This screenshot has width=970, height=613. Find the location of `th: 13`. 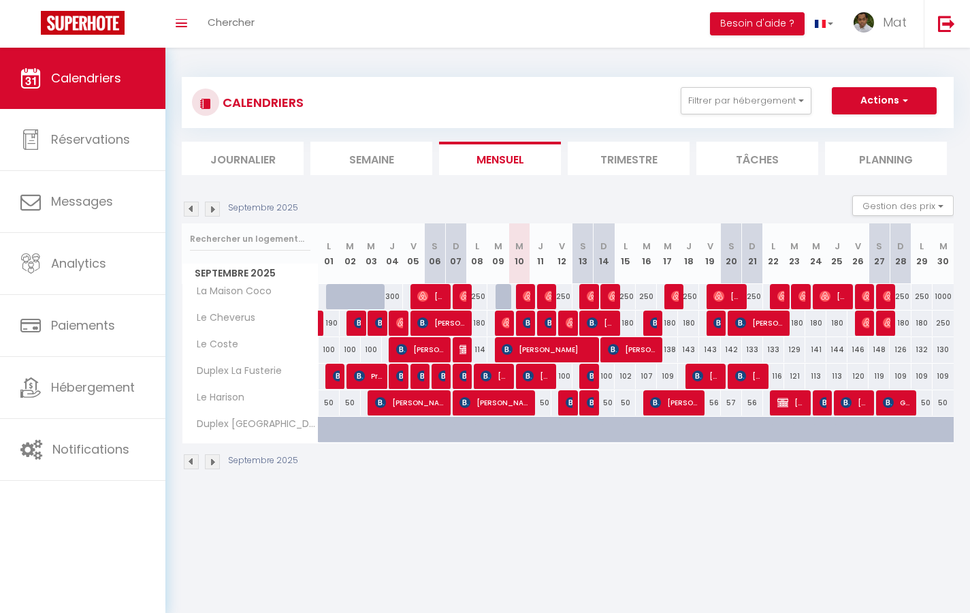

th: 13 is located at coordinates (583, 253).